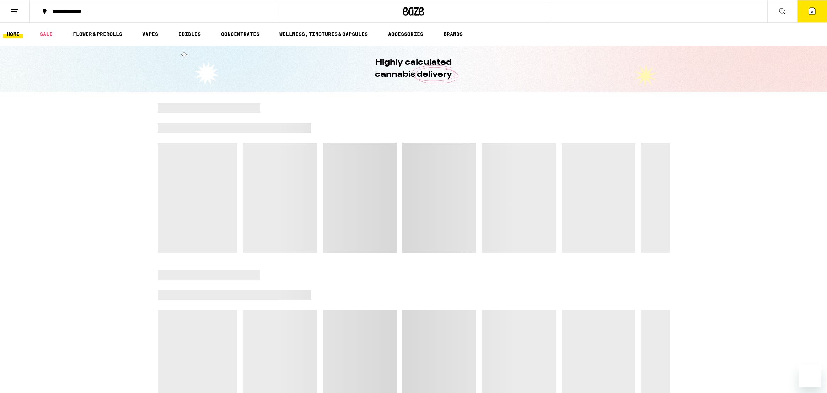 The image size is (827, 393). I want to click on a: BRANDS, so click(453, 34).